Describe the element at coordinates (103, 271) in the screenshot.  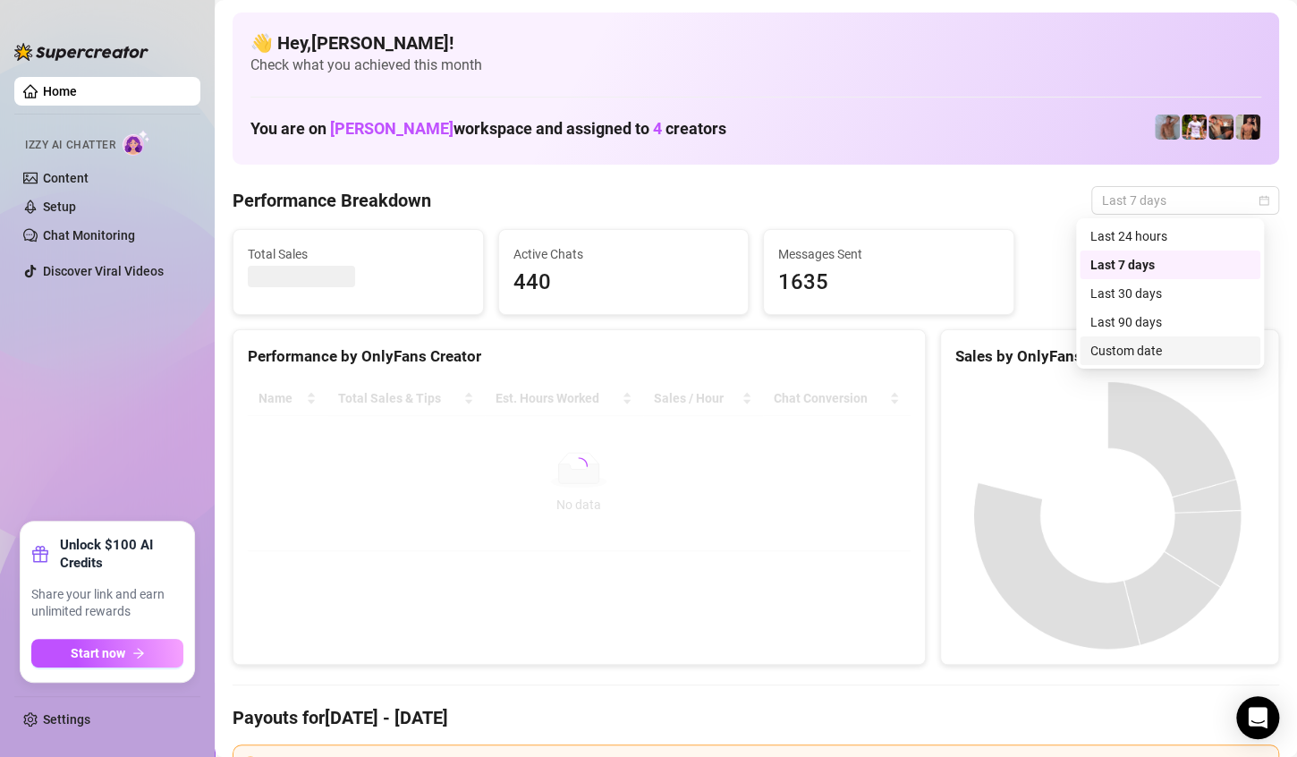
I see `a: Discover Viral Videos` at that location.